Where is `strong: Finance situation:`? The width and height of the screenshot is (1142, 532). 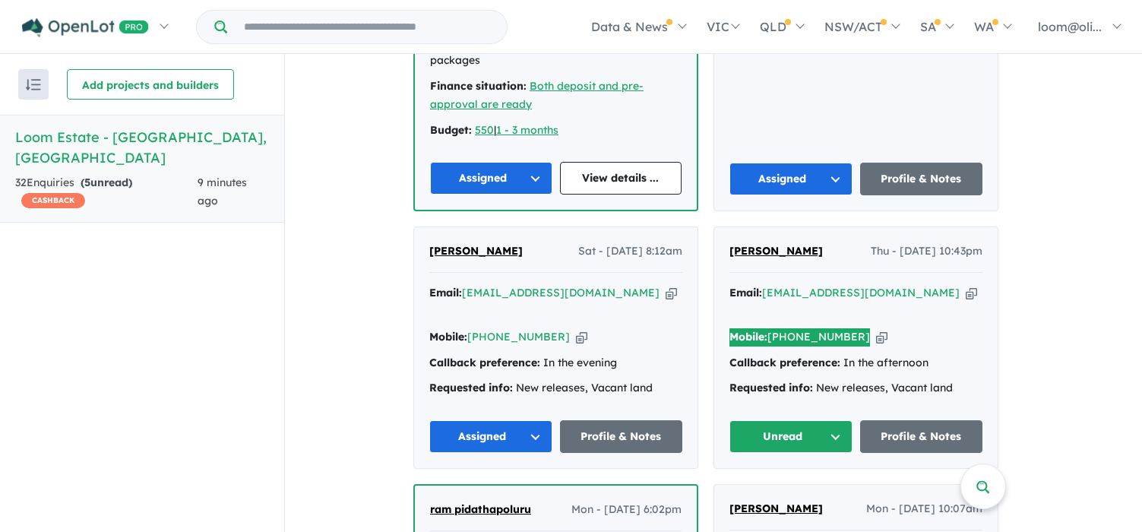 strong: Finance situation: is located at coordinates (478, 86).